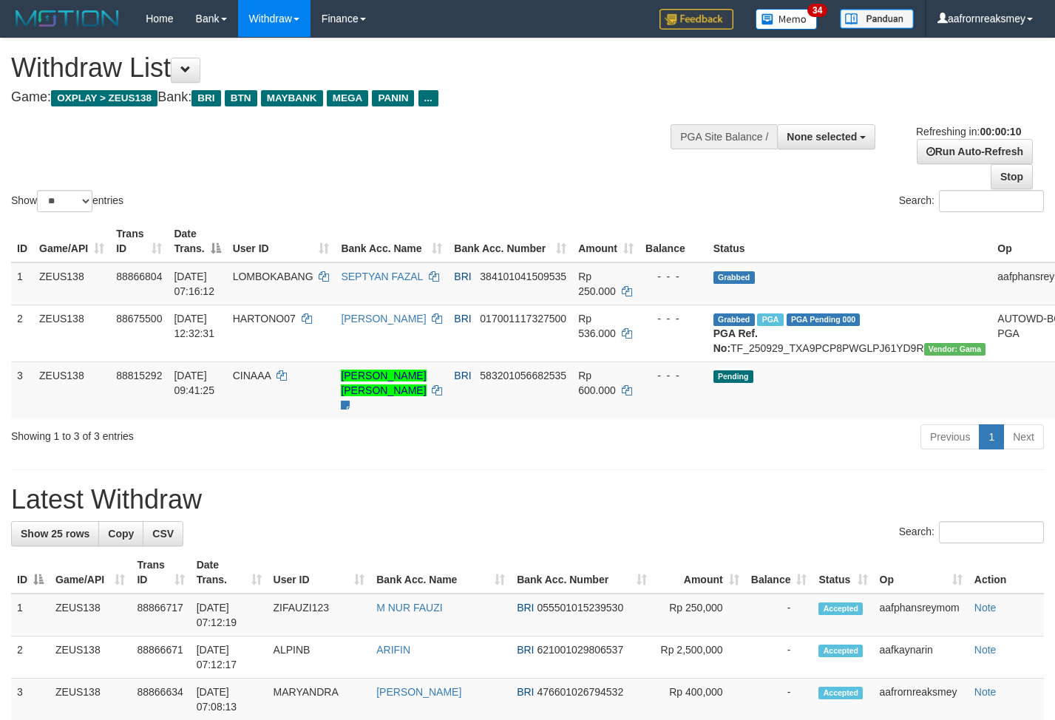 The image size is (1055, 720). I want to click on span: PANIN, so click(393, 98).